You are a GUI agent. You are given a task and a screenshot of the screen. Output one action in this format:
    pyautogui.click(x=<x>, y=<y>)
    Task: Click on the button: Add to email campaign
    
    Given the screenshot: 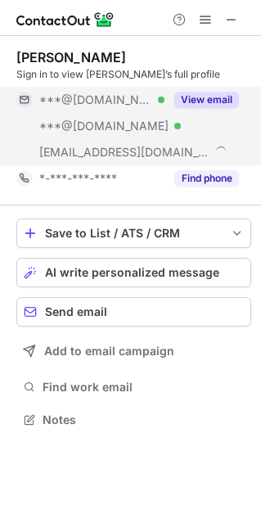 What is the action you would take?
    pyautogui.click(x=133, y=351)
    